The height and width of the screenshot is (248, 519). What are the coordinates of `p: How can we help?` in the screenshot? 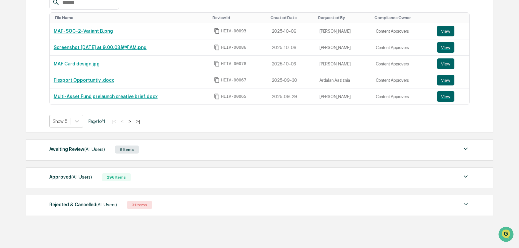 It's located at (64, 19).